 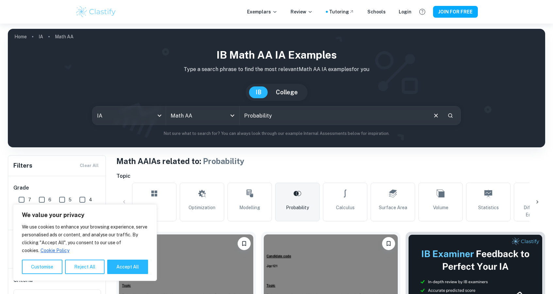 What do you see at coordinates (57, 188) in the screenshot?
I see `h6: Grade` at bounding box center [57, 188].